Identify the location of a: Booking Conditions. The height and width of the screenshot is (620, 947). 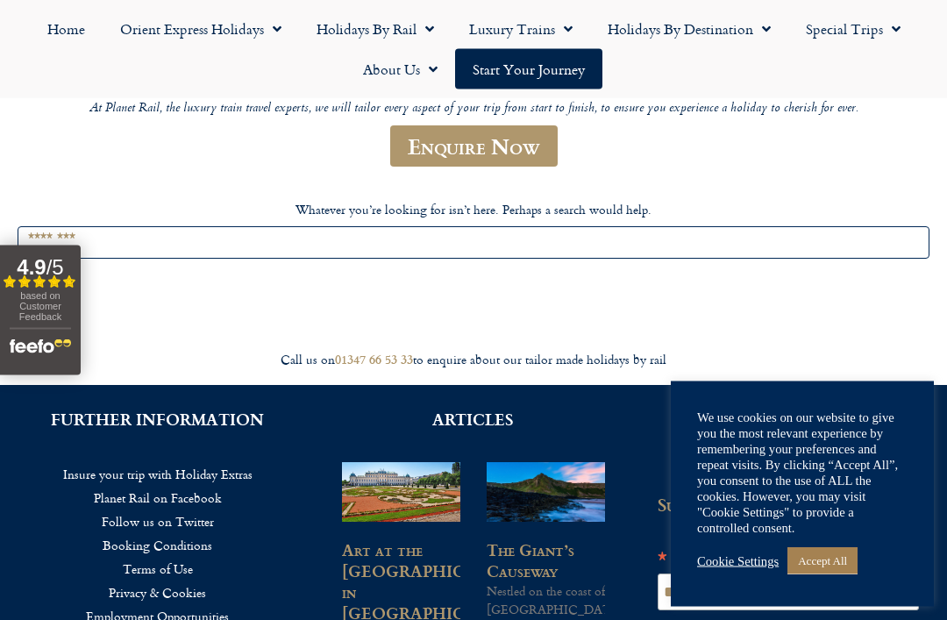
(158, 545).